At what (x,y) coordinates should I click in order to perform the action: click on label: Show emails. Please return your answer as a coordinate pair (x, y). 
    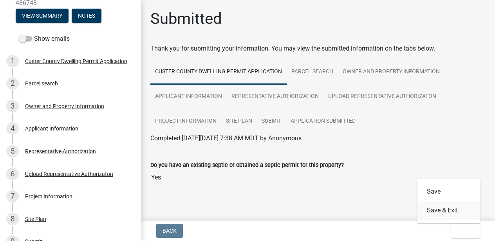
    Looking at the image, I should click on (44, 39).